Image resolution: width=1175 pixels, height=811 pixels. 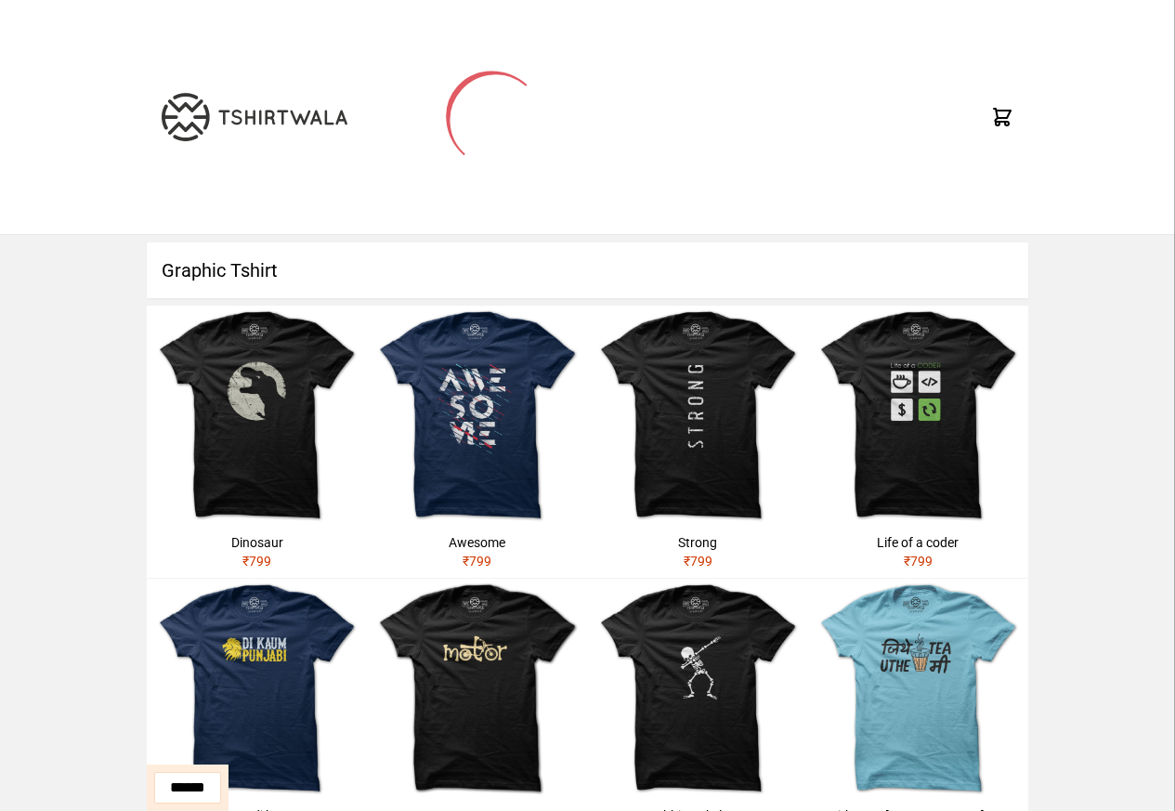 I want to click on img: dinosaur.jpg, so click(x=256, y=415).